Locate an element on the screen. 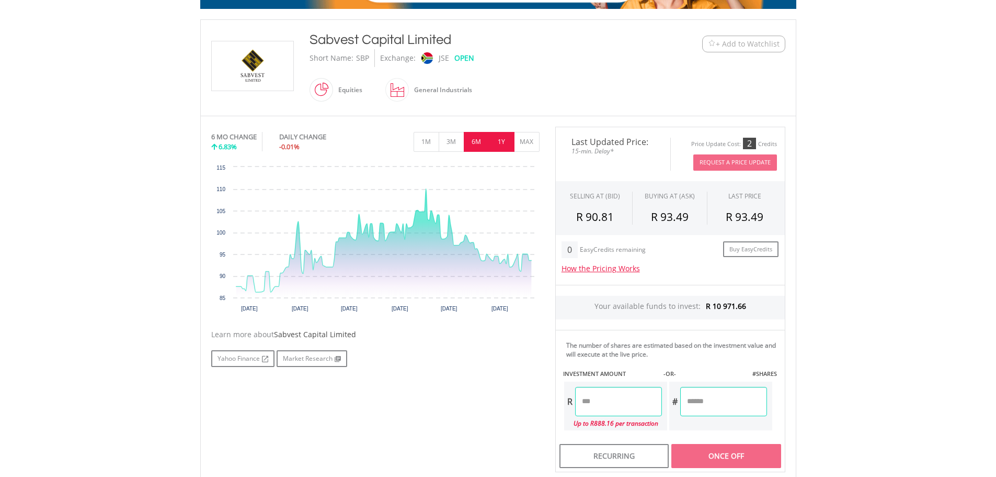  div: 0 is located at coordinates (570, 250).